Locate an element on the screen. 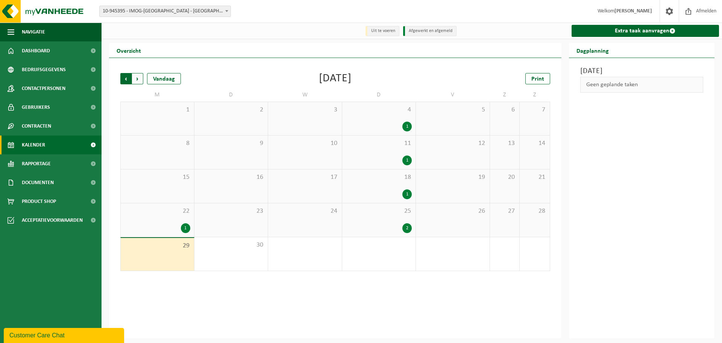 The height and width of the screenshot is (343, 722). span: 6 is located at coordinates (505, 110).